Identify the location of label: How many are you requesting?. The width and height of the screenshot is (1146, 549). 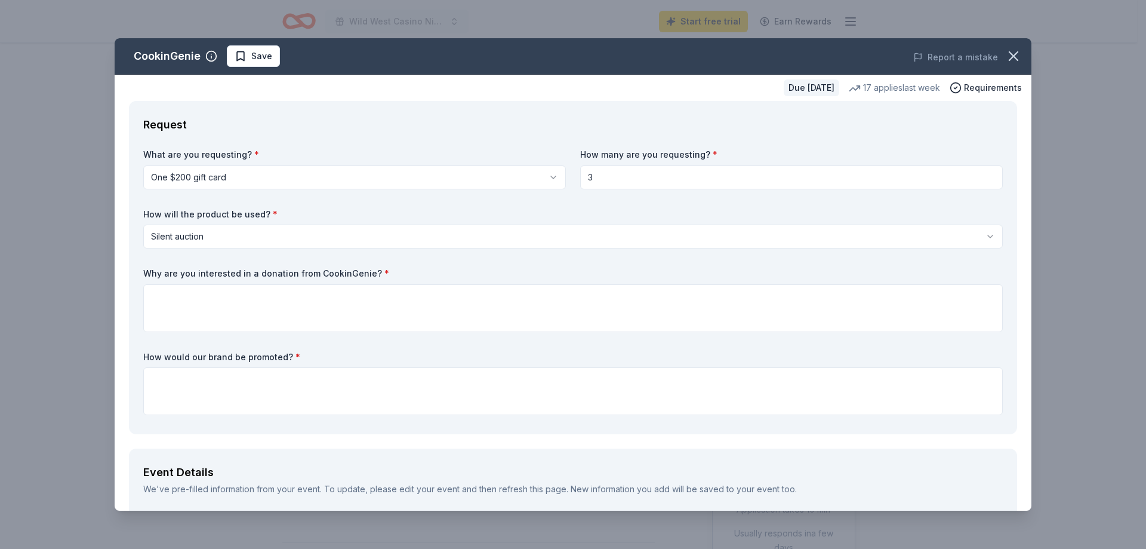
(792, 155).